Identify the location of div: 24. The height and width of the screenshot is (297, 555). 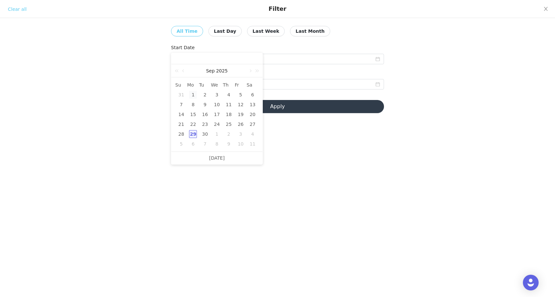
(217, 124).